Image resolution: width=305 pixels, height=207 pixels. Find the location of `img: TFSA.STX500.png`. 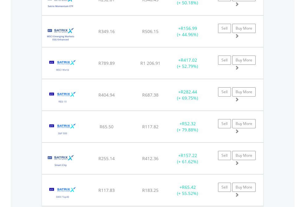

img: TFSA.STX500.png is located at coordinates (63, 129).